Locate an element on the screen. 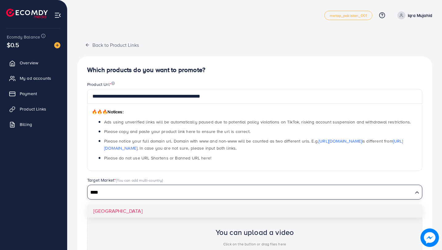  span: $0.5 is located at coordinates (13, 45).